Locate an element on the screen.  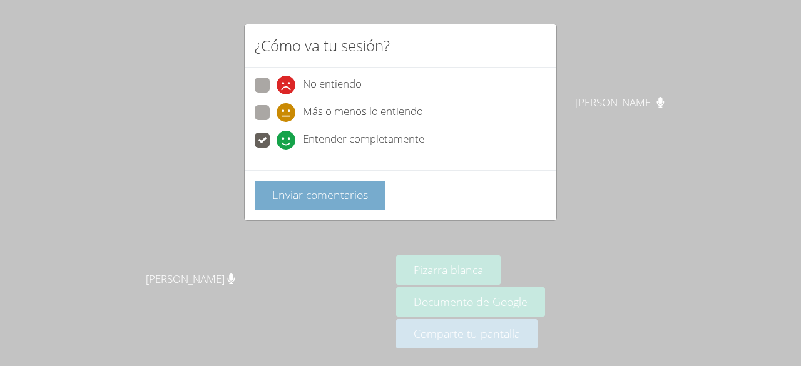
font: Enviar comentarios is located at coordinates (320, 195).